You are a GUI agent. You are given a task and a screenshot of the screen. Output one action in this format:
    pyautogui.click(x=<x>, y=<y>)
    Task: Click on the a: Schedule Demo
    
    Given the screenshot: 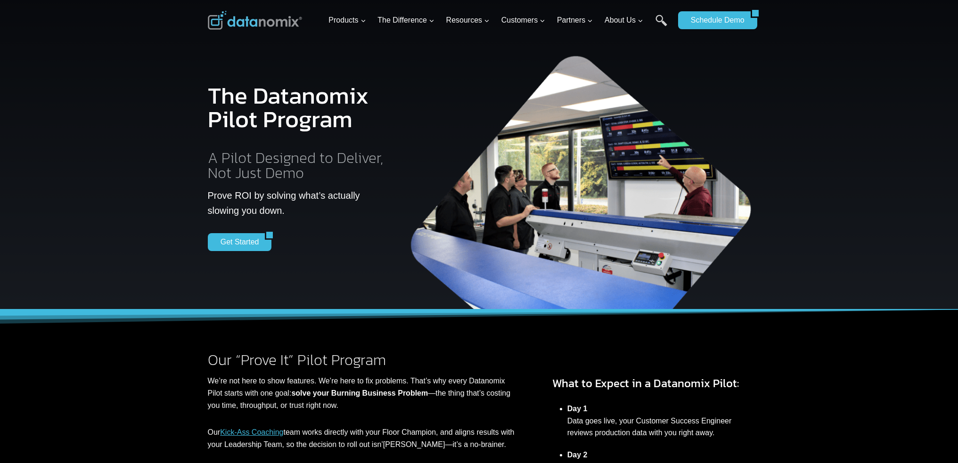 What is the action you would take?
    pyautogui.click(x=714, y=20)
    